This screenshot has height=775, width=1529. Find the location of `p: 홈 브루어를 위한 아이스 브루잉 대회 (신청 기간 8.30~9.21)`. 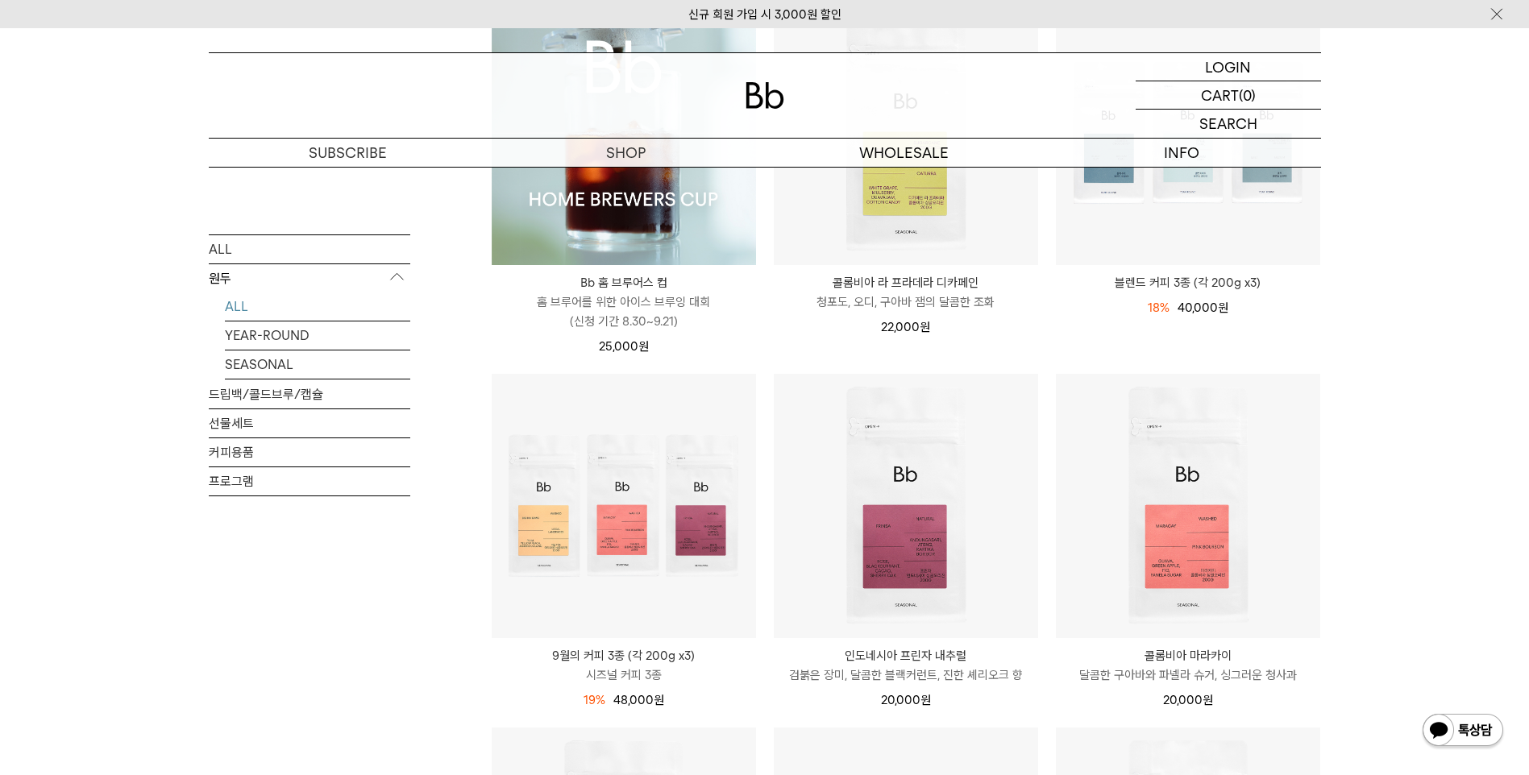

p: 홈 브루어를 위한 아이스 브루잉 대회 (신청 기간 8.30~9.21) is located at coordinates (624, 312).